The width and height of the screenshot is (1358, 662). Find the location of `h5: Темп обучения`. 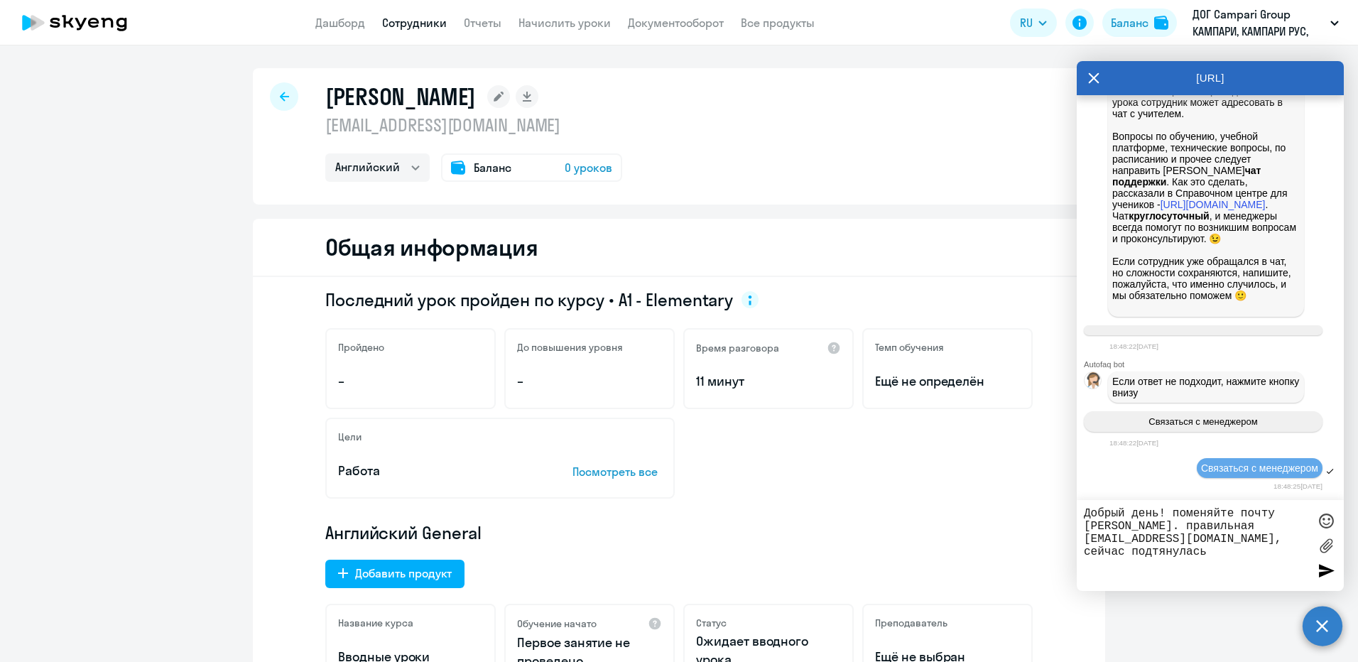

h5: Темп обучения is located at coordinates (909, 347).